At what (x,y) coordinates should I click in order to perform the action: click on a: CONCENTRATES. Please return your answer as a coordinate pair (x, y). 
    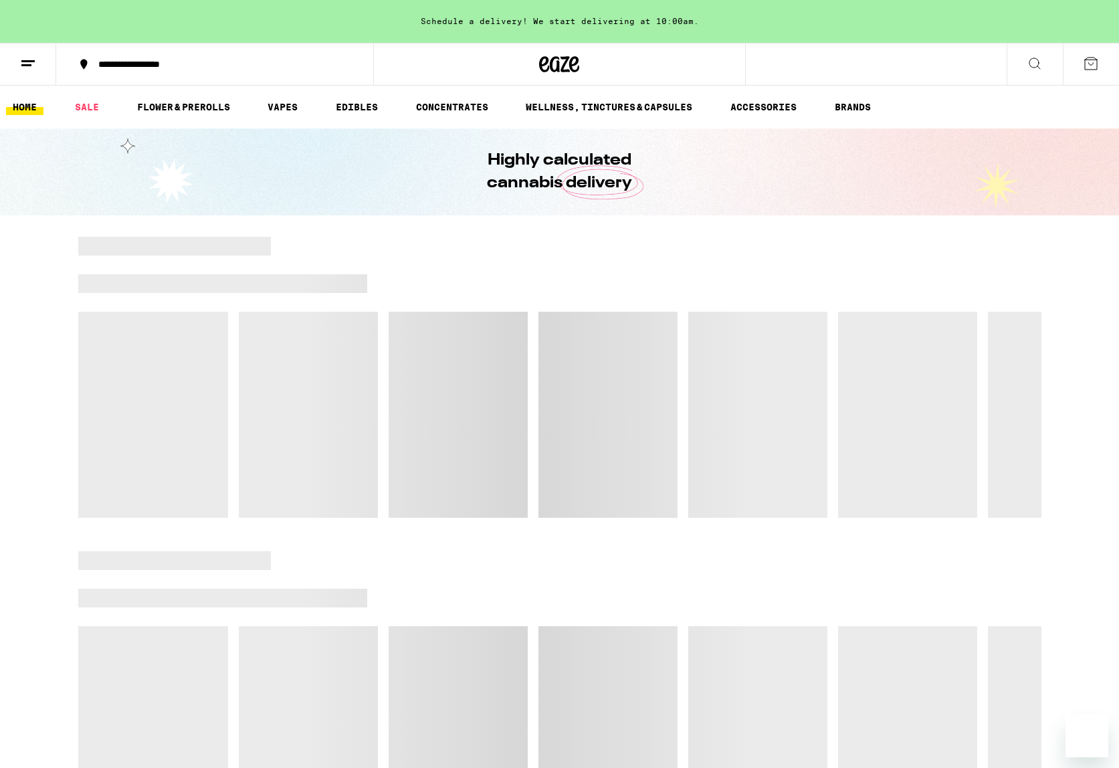
    Looking at the image, I should click on (452, 107).